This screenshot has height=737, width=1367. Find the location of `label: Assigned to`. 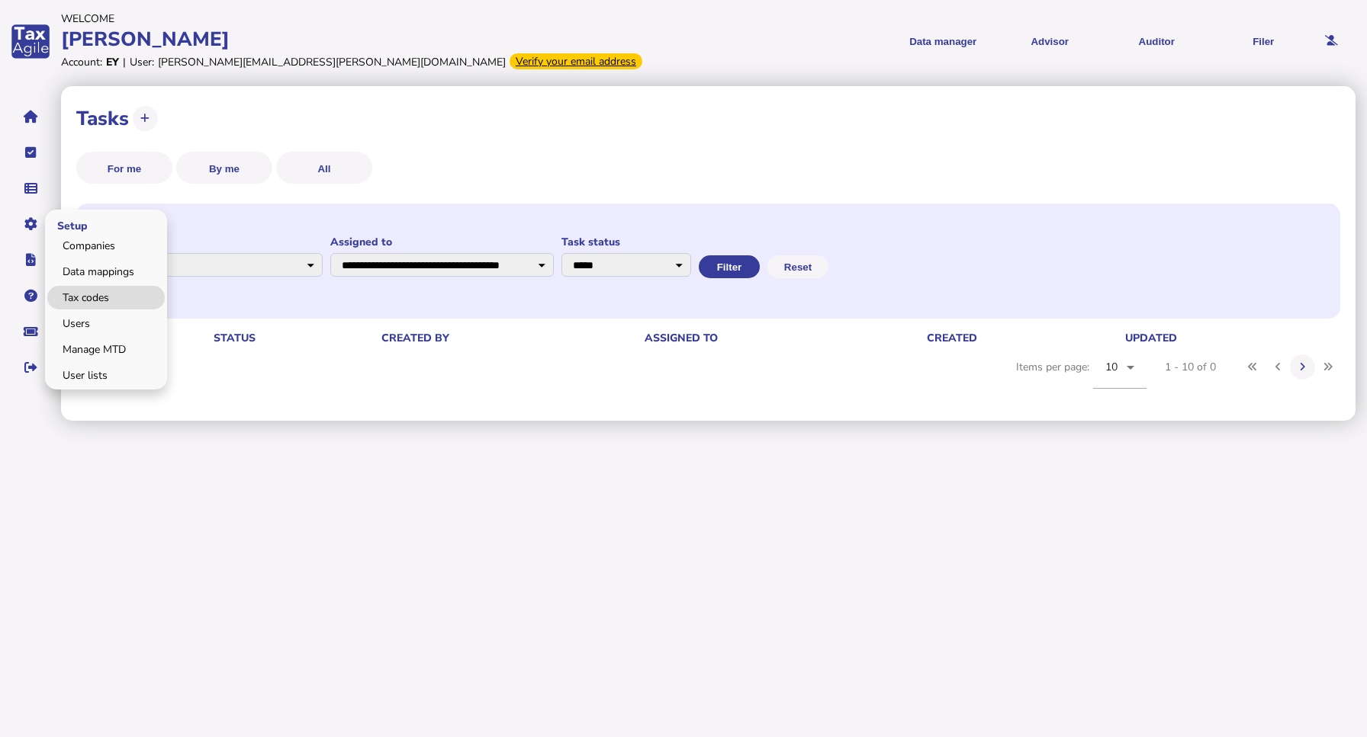

label: Assigned to is located at coordinates (442, 242).